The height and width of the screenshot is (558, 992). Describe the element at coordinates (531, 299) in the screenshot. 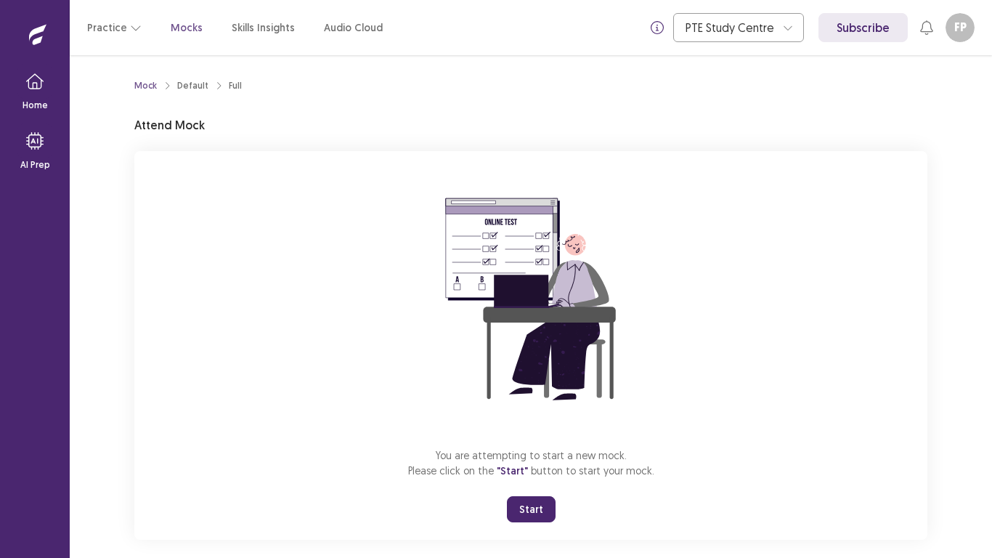

I see `img: attend-mock` at that location.